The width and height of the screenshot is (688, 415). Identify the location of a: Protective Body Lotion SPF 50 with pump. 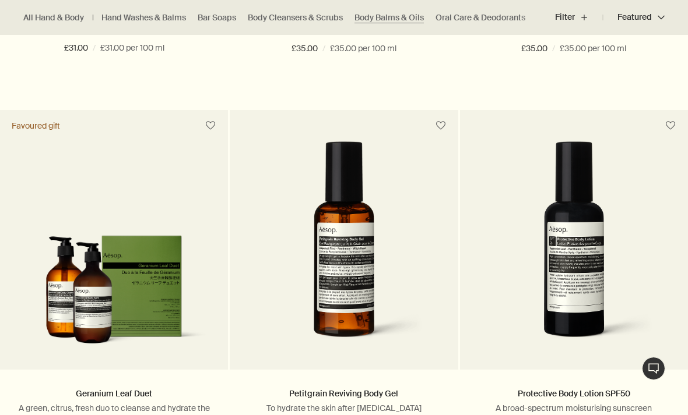
(573, 255).